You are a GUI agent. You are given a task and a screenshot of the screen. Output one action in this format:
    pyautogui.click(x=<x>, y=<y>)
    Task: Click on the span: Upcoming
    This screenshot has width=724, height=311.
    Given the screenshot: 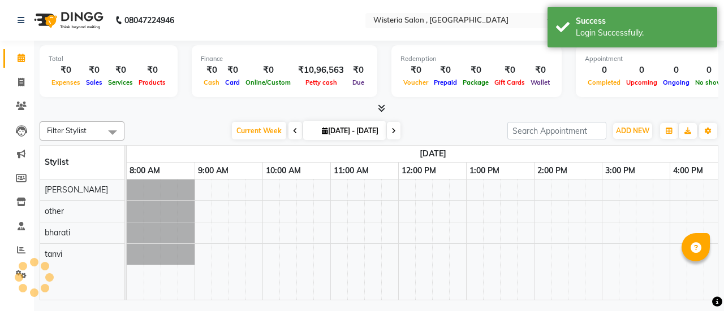 What is the action you would take?
    pyautogui.click(x=641, y=83)
    